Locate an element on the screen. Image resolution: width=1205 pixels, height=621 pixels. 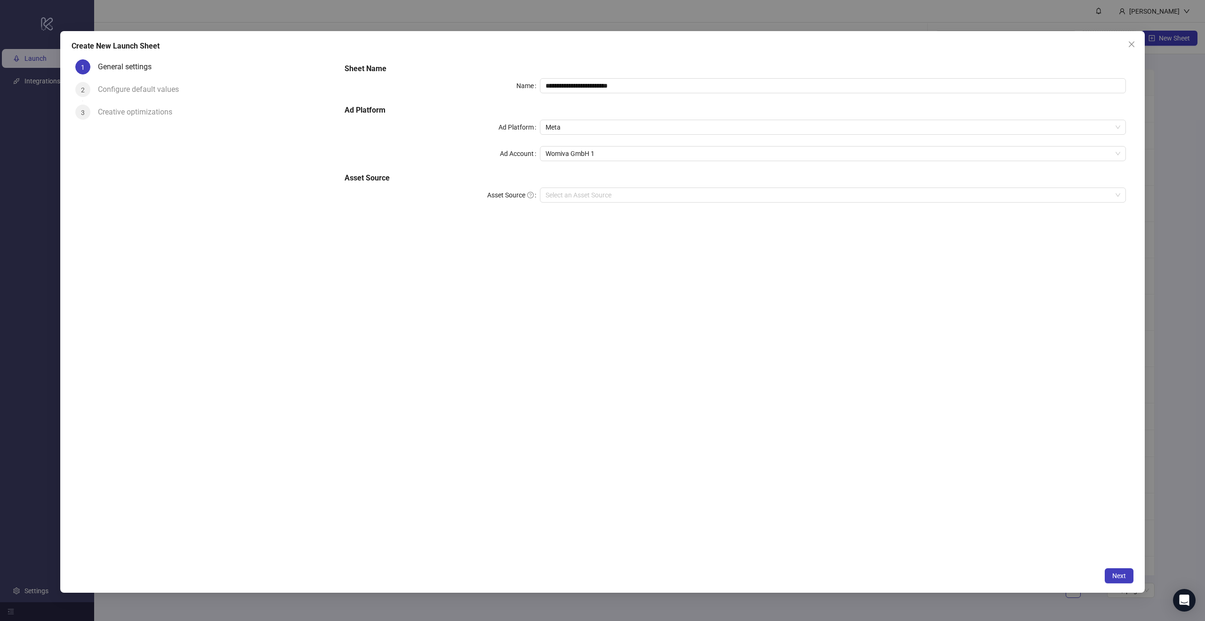
h5: Sheet Name is located at coordinates (735, 69).